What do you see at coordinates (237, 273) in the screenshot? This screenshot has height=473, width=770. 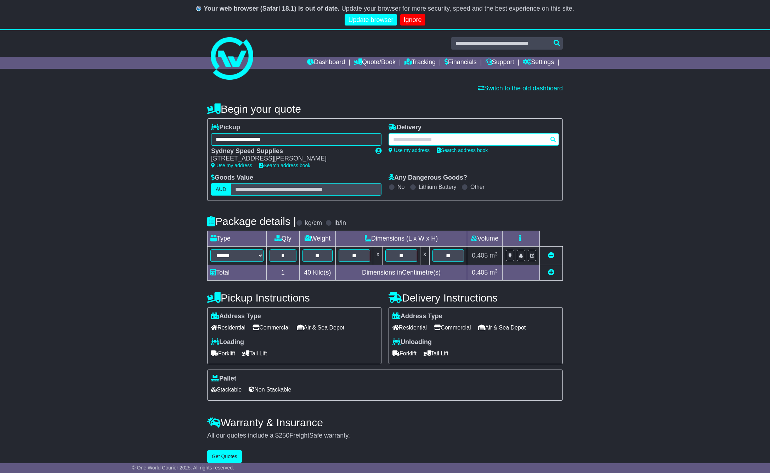 I see `td: Total` at bounding box center [237, 273].